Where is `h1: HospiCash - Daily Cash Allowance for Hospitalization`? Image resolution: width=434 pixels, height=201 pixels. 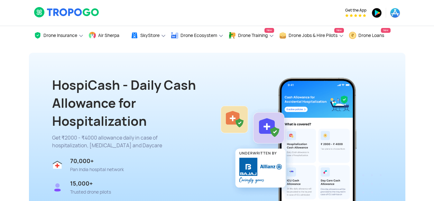
h1: HospiCash - Daily Cash Allowance for Hospitalization is located at coordinates (139, 103).